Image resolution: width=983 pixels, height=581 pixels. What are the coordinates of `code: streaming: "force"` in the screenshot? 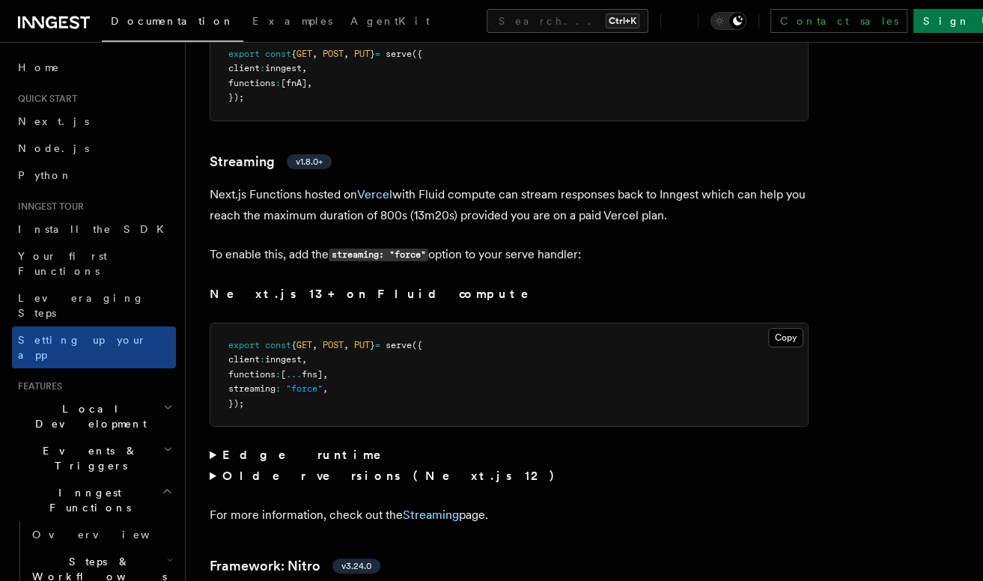 It's located at (378, 255).